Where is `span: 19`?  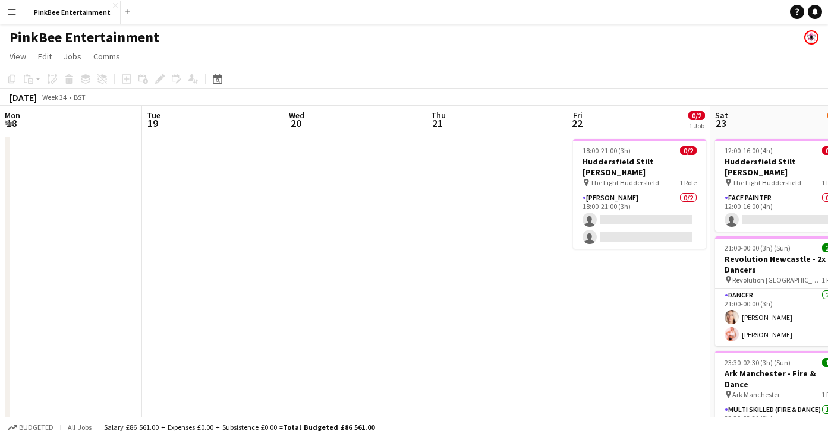
span: 19 is located at coordinates (153, 123).